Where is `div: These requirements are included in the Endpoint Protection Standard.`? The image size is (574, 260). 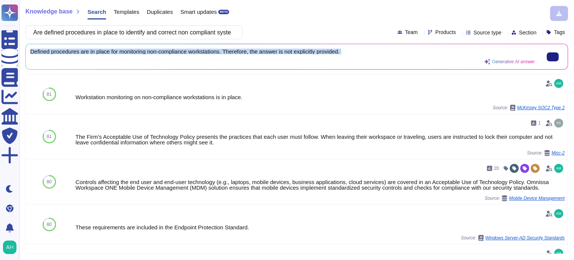
div: These requirements are included in the Endpoint Protection Standard. is located at coordinates (320, 227).